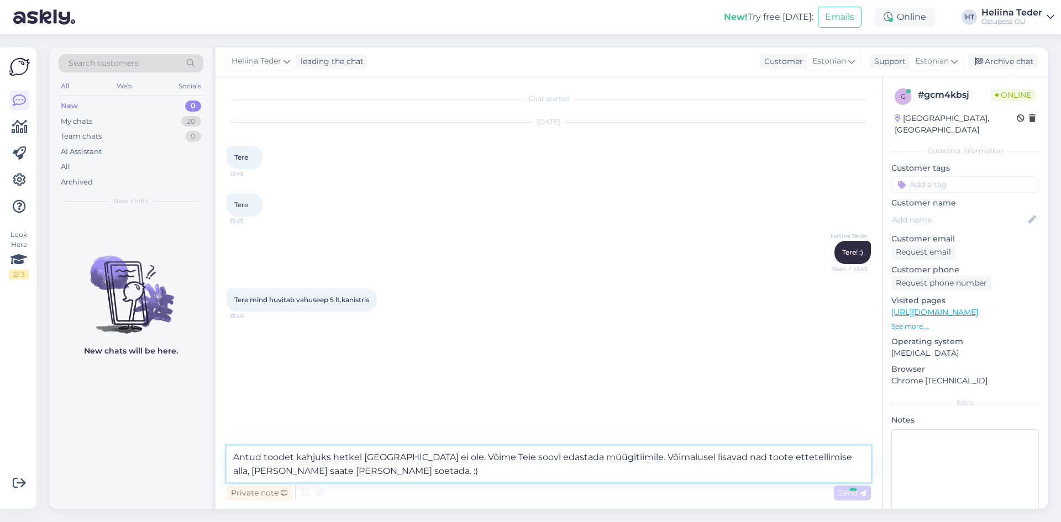 Image resolution: width=1061 pixels, height=522 pixels. I want to click on p: New chats will be here., so click(131, 351).